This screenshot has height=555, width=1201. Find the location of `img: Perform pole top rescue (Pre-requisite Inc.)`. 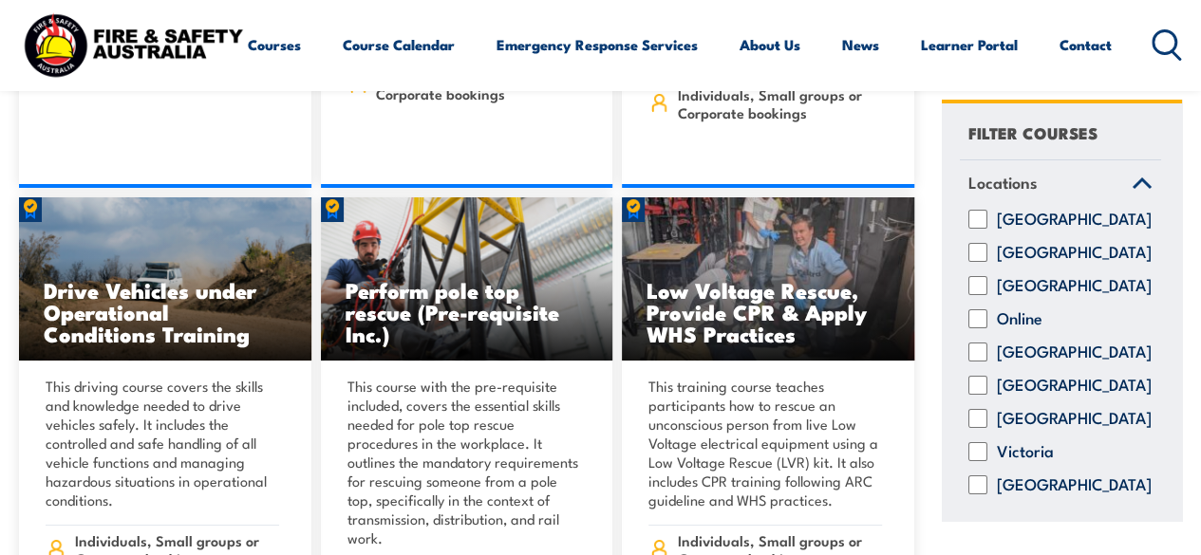

img: Perform pole top rescue (Pre-requisite Inc.) is located at coordinates (467, 279).